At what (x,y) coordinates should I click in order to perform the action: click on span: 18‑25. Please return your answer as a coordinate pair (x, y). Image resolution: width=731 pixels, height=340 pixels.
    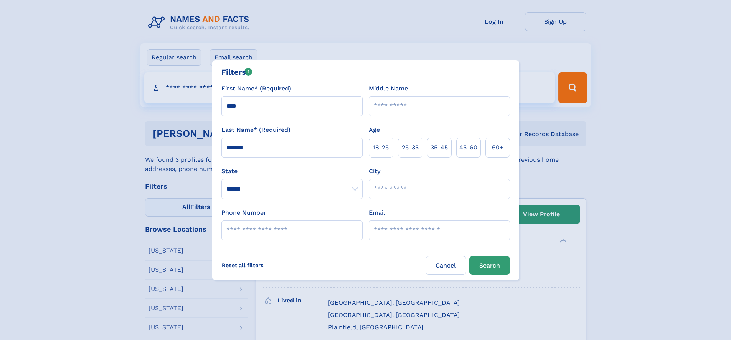
    Looking at the image, I should click on (381, 148).